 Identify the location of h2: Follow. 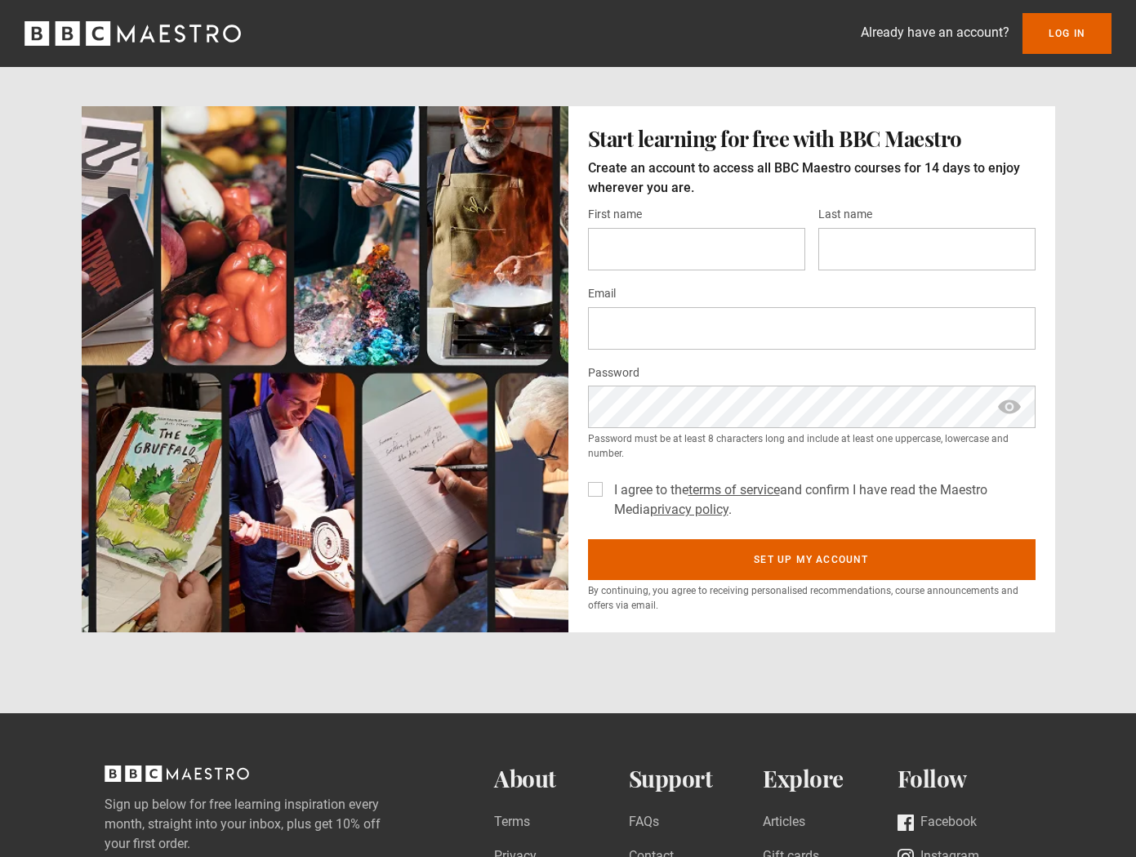
(965, 779).